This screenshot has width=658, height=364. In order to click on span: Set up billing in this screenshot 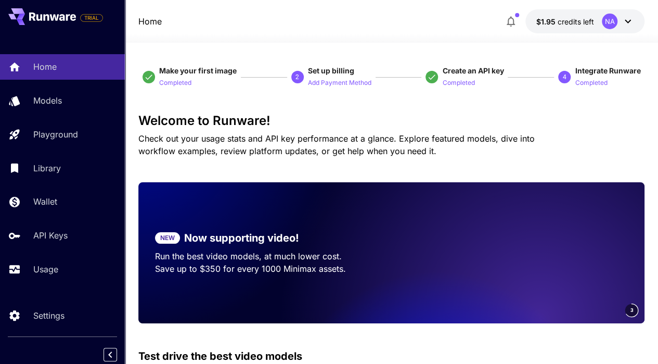, I will do `click(331, 70)`.